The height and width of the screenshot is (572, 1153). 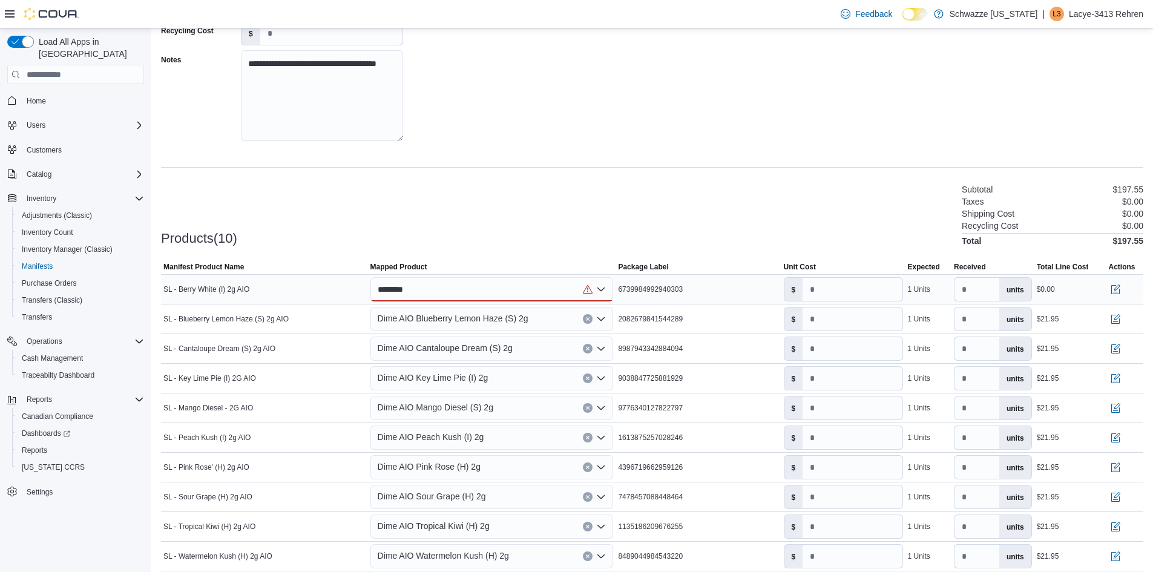 What do you see at coordinates (208, 497) in the screenshot?
I see `span: SL - Sour Grape (H) 2g AIO` at bounding box center [208, 497].